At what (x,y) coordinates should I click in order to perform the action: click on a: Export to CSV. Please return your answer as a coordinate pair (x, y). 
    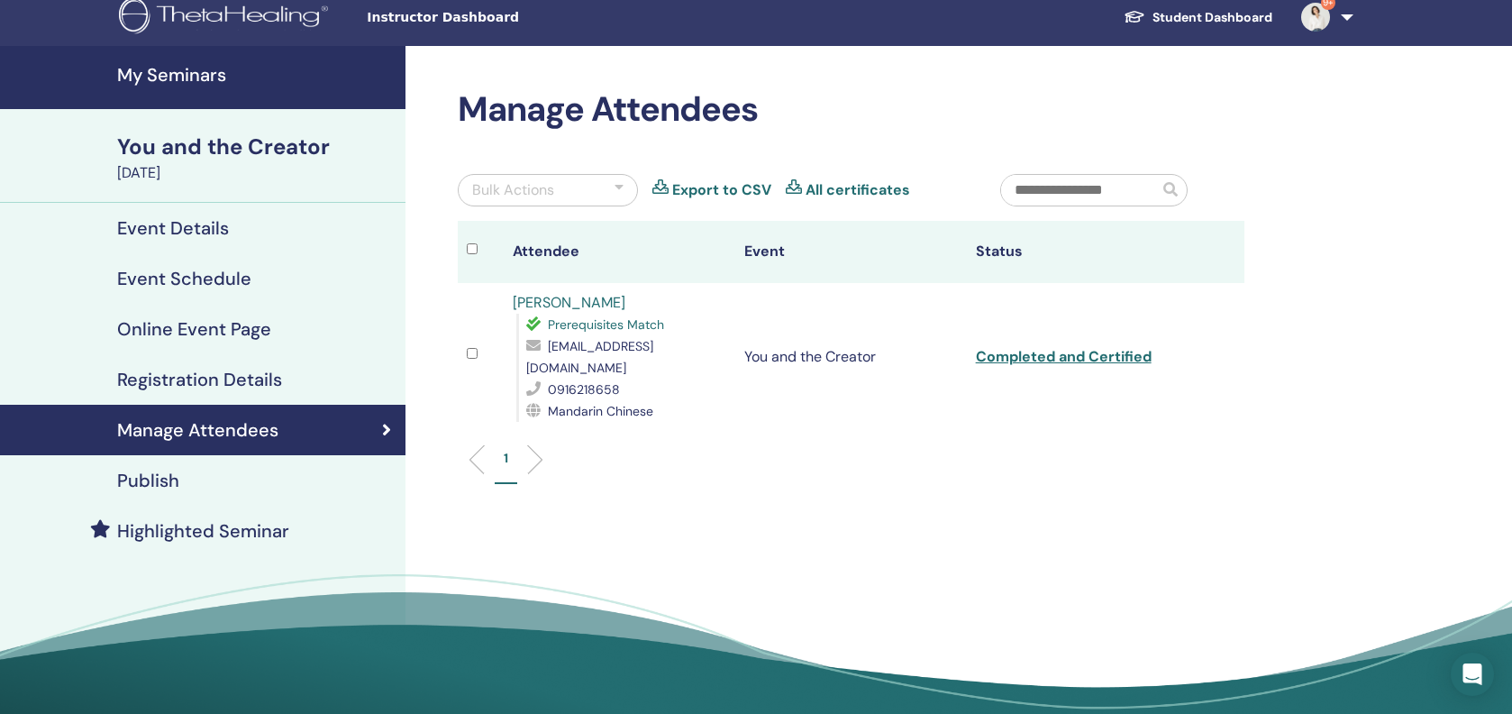
    Looking at the image, I should click on (722, 190).